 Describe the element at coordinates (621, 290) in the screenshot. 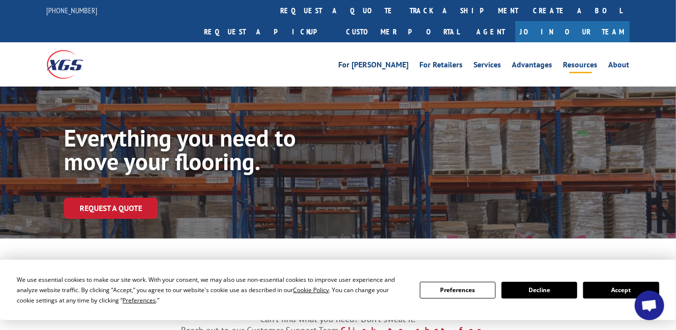

I see `button: Accept` at that location.